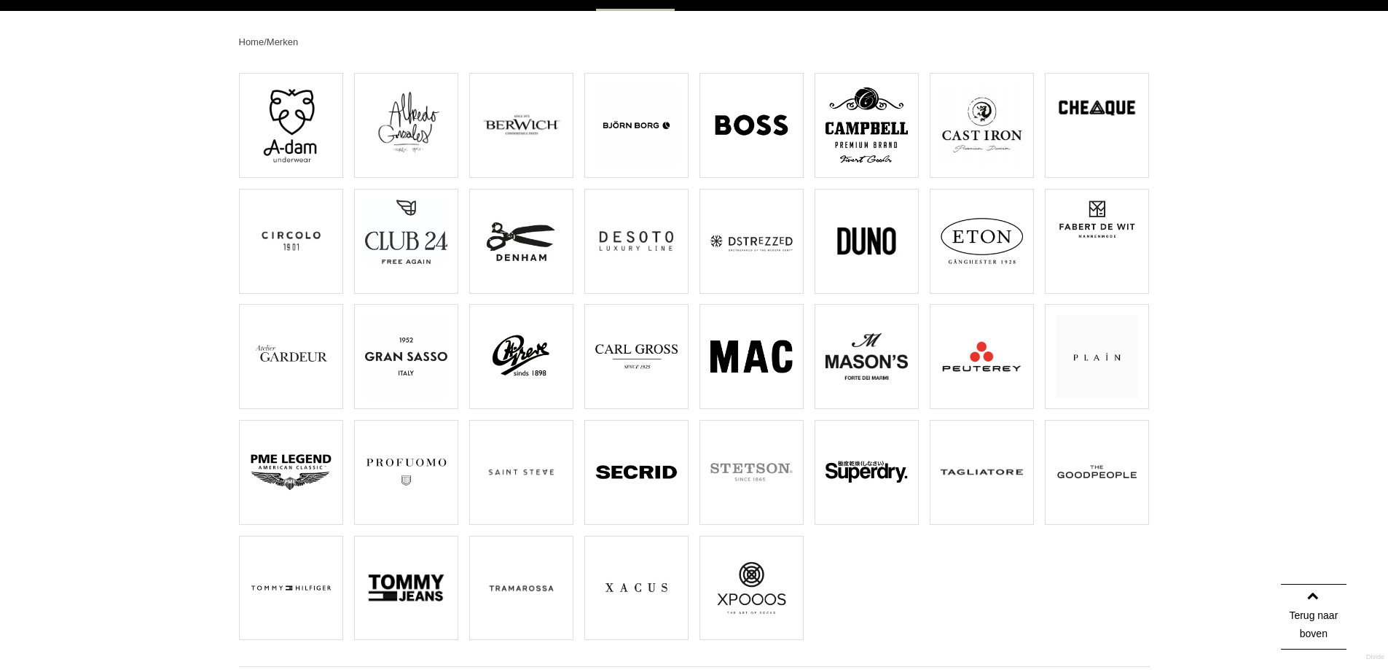 This screenshot has width=1388, height=670. I want to click on a: Desoto, so click(636, 241).